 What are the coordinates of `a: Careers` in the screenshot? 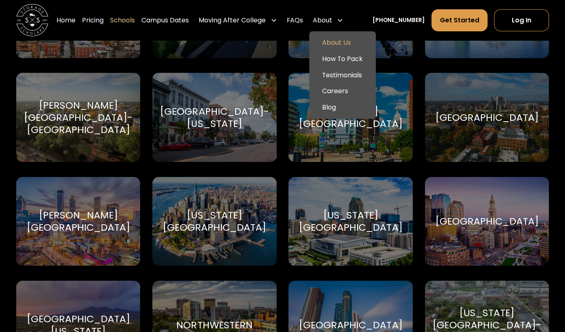 It's located at (342, 91).